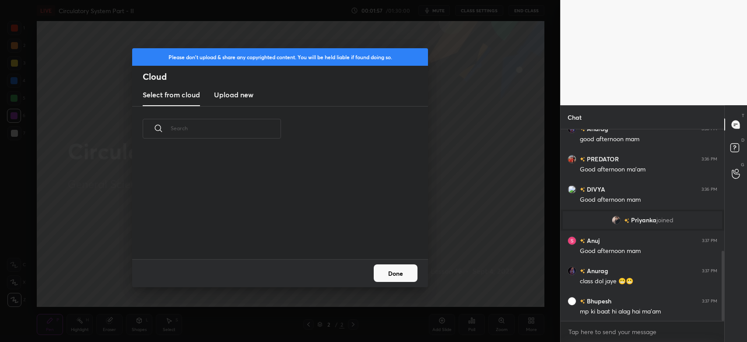  Describe the element at coordinates (644, 220) in the screenshot. I see `span: Priyanka` at that location.